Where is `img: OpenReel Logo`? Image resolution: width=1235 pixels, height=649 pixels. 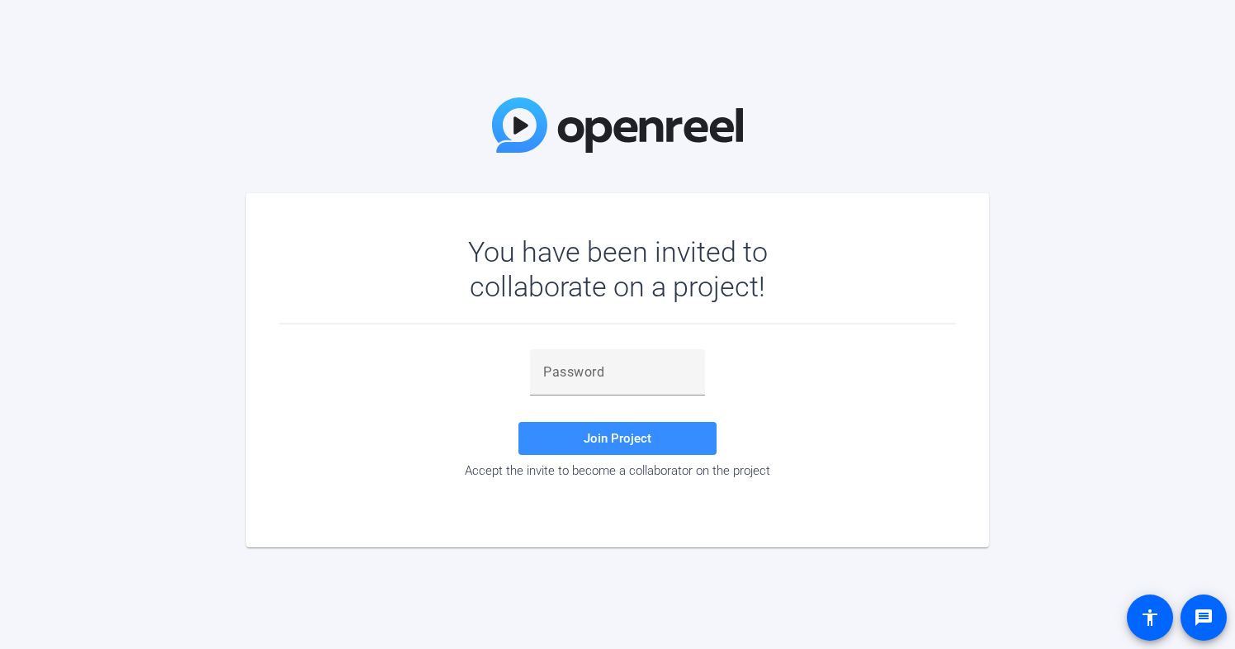
img: OpenReel Logo is located at coordinates (618, 125).